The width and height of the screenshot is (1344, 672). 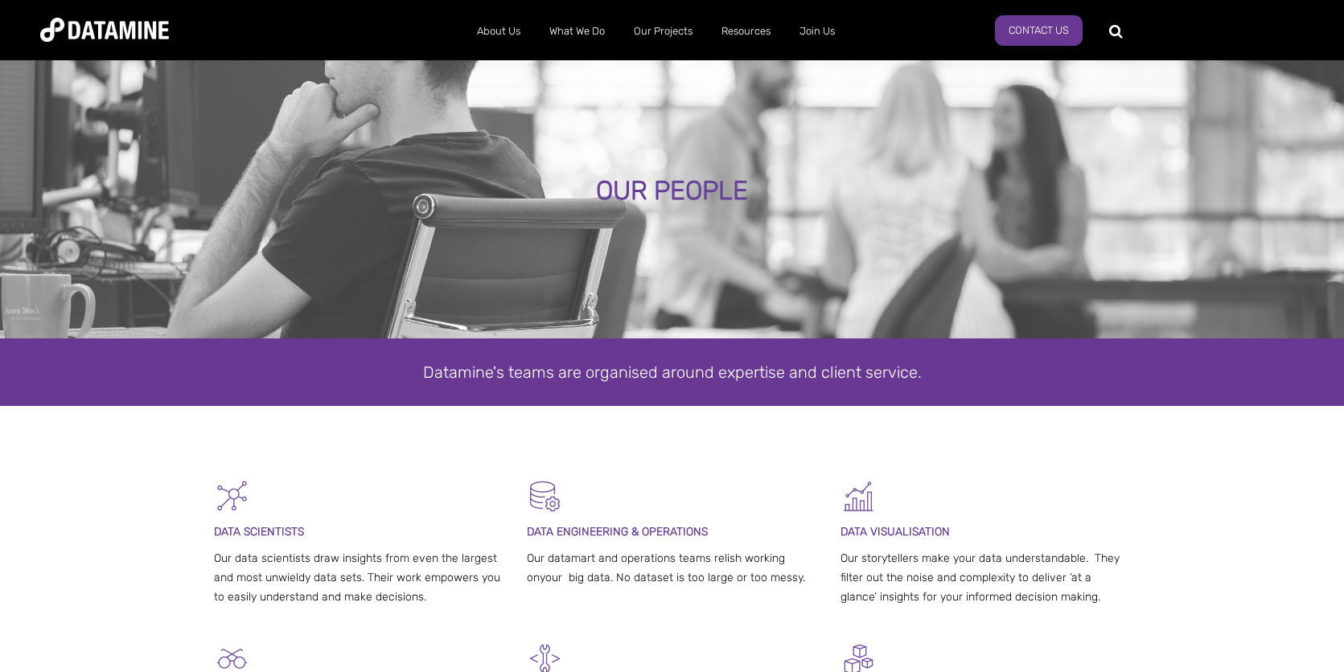 I want to click on a: Resources, so click(x=745, y=31).